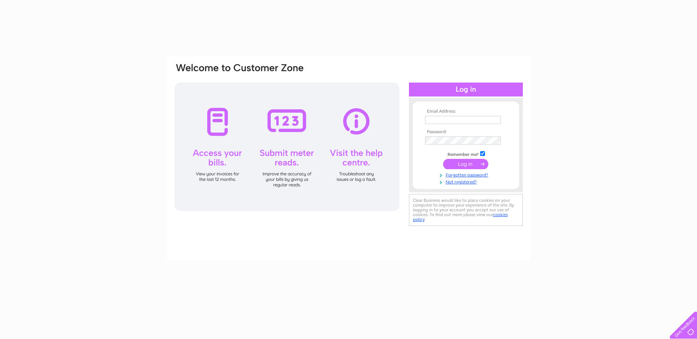 The width and height of the screenshot is (697, 339). What do you see at coordinates (460, 217) in the screenshot?
I see `a: cookies policy` at bounding box center [460, 217].